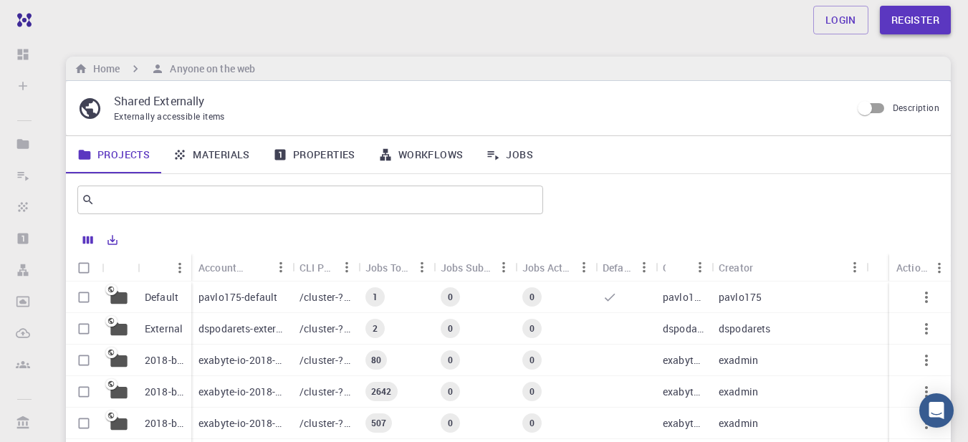 The height and width of the screenshot is (442, 968). I want to click on a: Login, so click(840, 20).